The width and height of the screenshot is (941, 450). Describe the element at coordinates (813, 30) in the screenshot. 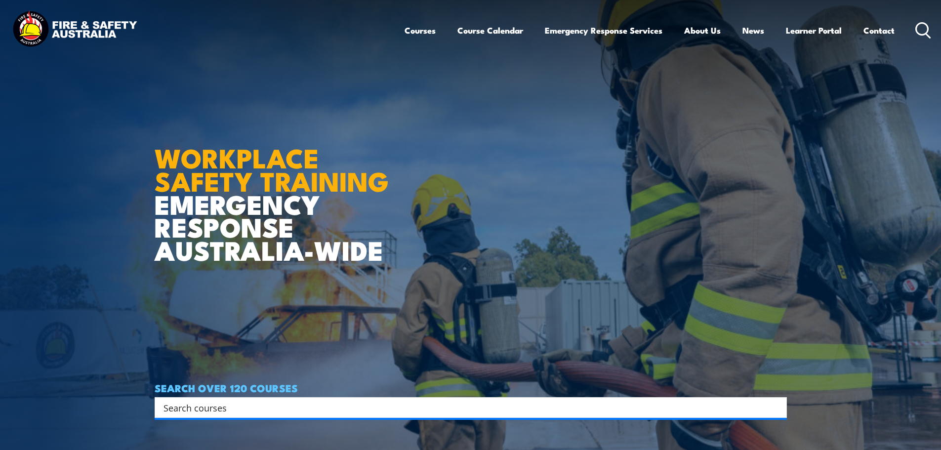

I see `a: Learner Portal` at that location.